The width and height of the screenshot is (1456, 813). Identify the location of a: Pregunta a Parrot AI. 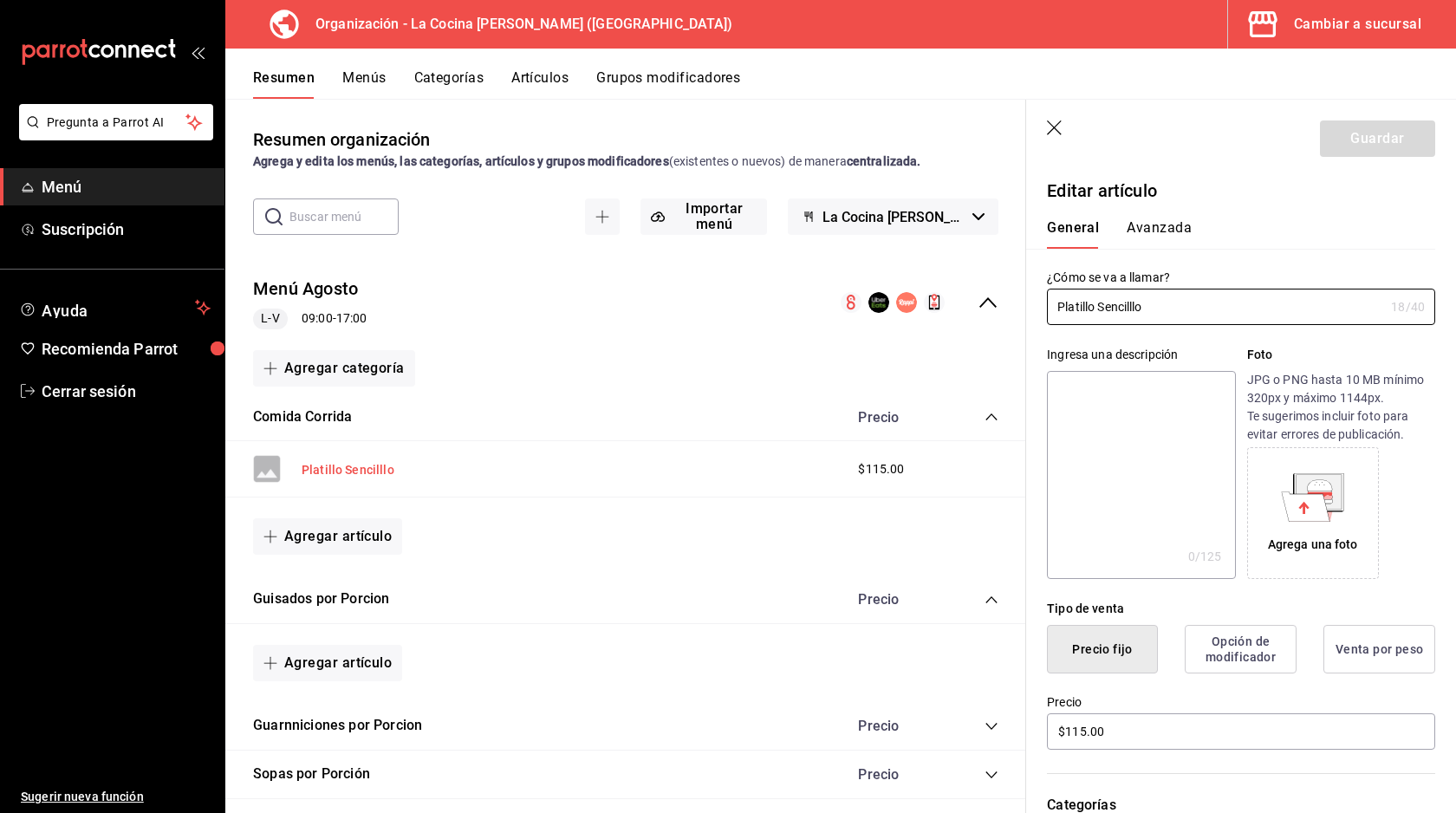
(113, 134).